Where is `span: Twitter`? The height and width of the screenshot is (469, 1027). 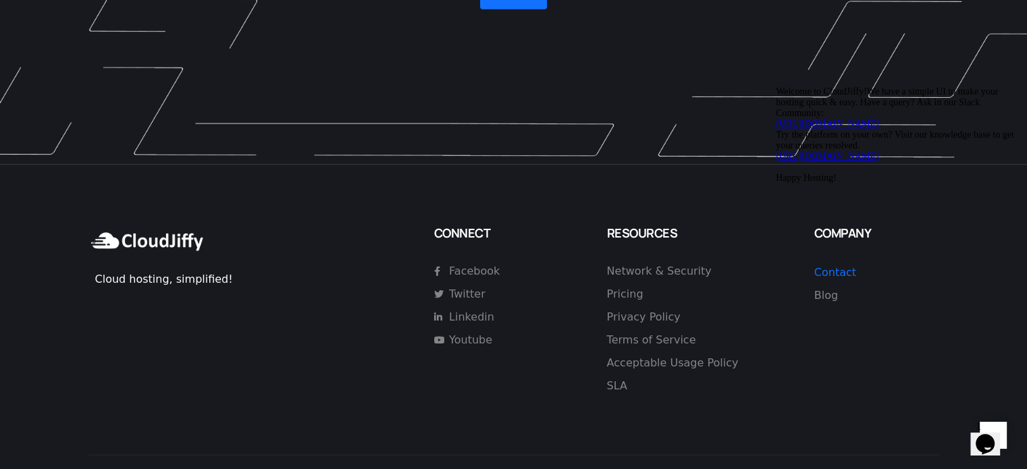 span: Twitter is located at coordinates (465, 294).